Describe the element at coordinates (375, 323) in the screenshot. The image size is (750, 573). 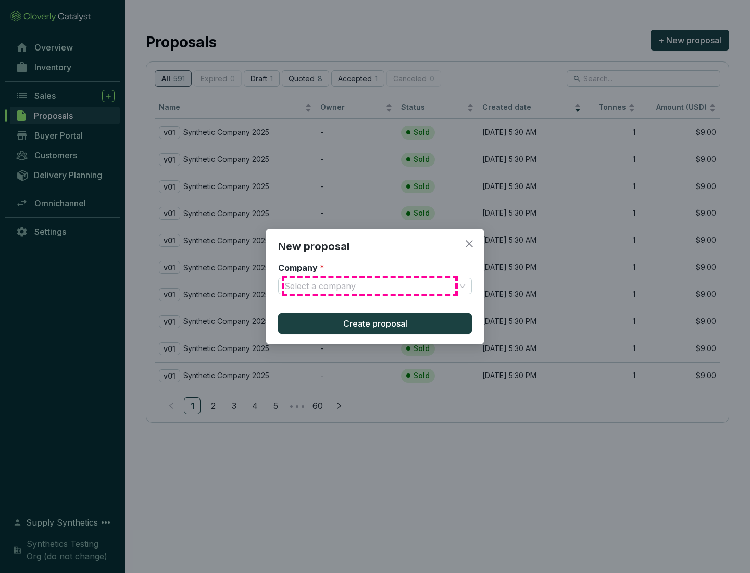
I see `span: Create proposal` at that location.